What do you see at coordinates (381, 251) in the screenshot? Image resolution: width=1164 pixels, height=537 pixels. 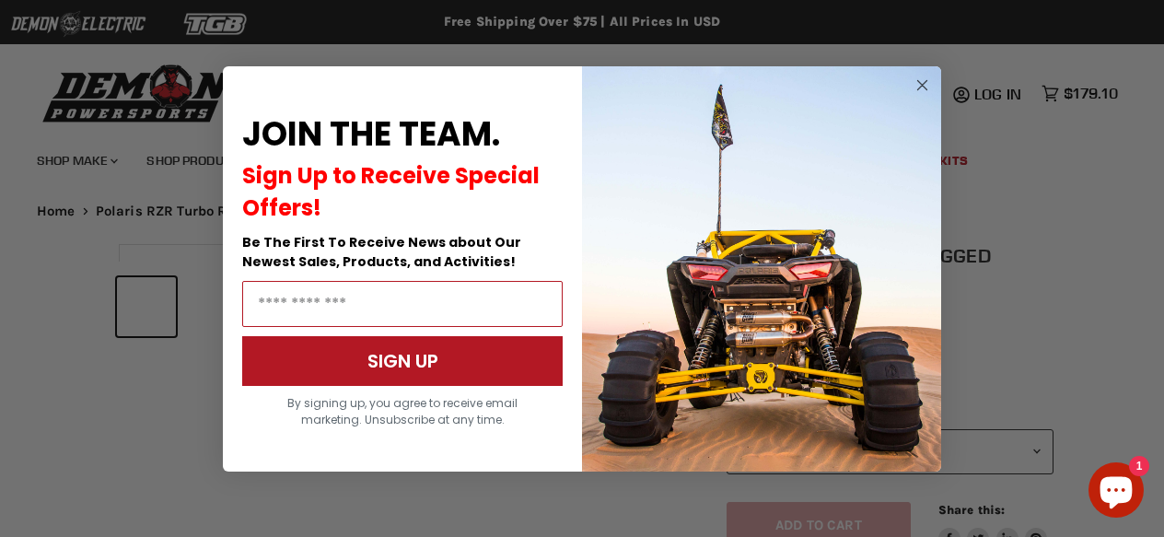 I see `span: Be The First To Receive News about Our Newest Sales, Products, and Activities!` at bounding box center [381, 251].